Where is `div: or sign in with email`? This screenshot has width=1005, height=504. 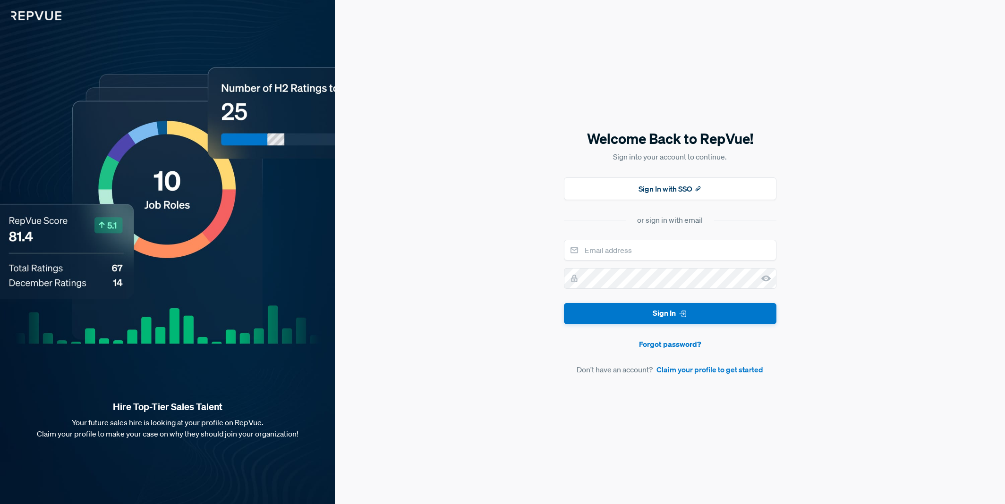
div: or sign in with email is located at coordinates (669, 220).